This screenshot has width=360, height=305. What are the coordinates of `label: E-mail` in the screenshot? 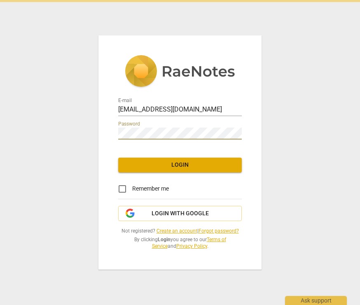 It's located at (125, 101).